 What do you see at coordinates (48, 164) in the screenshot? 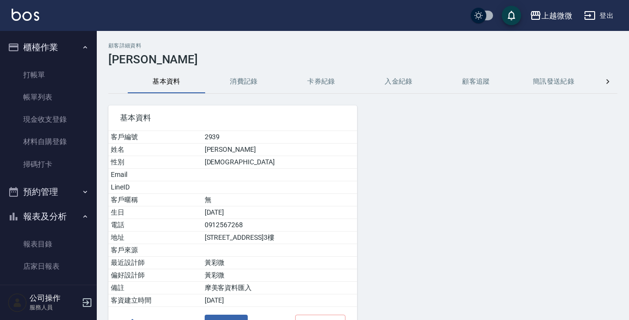
I see `a: 掃碼打卡` at bounding box center [48, 164].